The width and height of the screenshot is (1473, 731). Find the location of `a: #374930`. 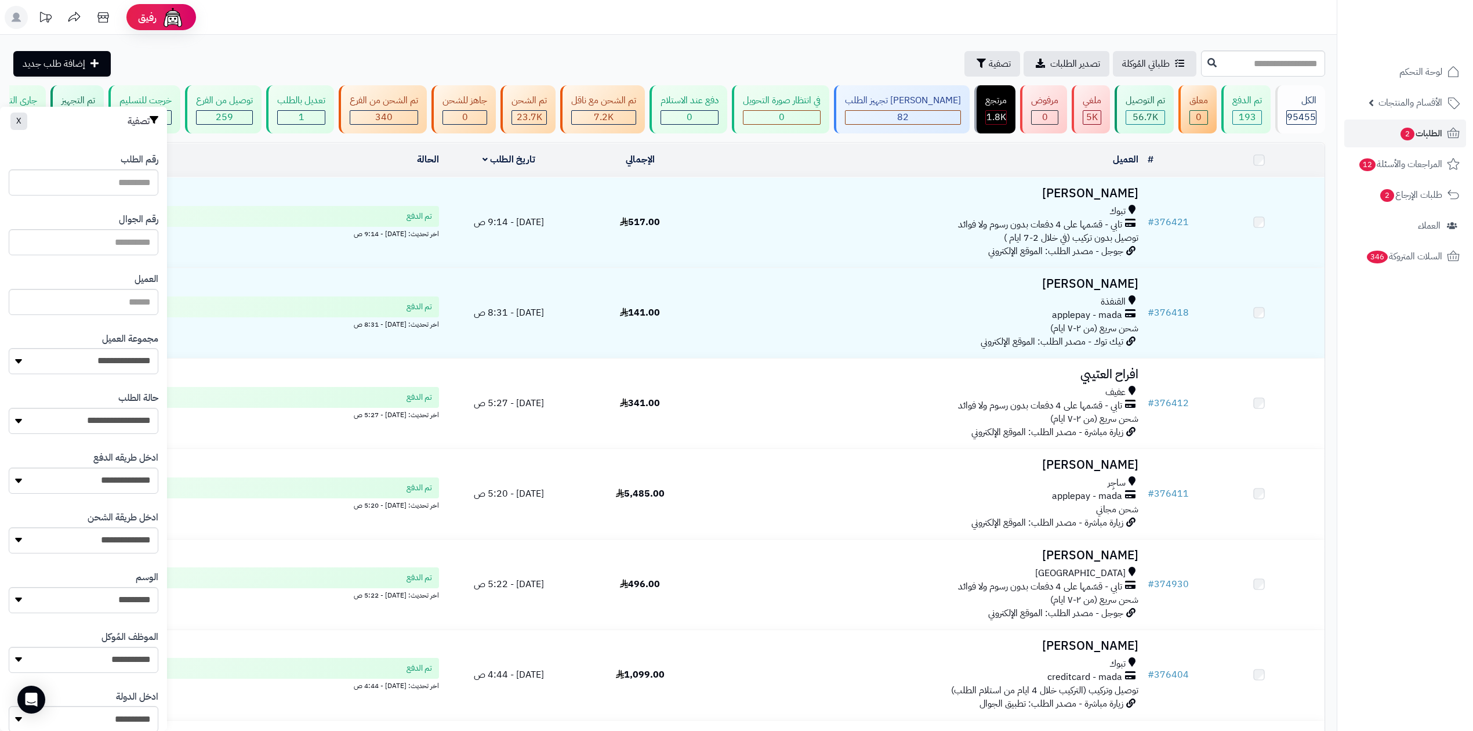

a: #374930 is located at coordinates (1168, 584).